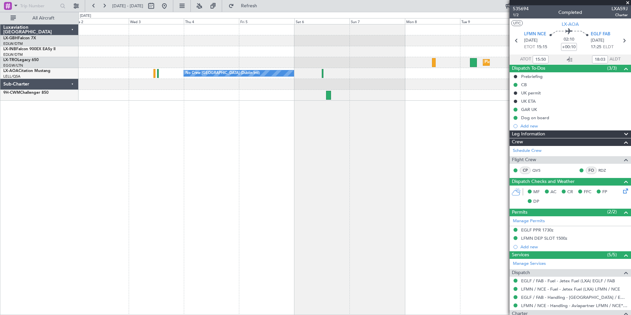 This screenshot has width=631, height=315. What do you see at coordinates (588, 192) in the screenshot?
I see `span: FFC` at bounding box center [588, 192].